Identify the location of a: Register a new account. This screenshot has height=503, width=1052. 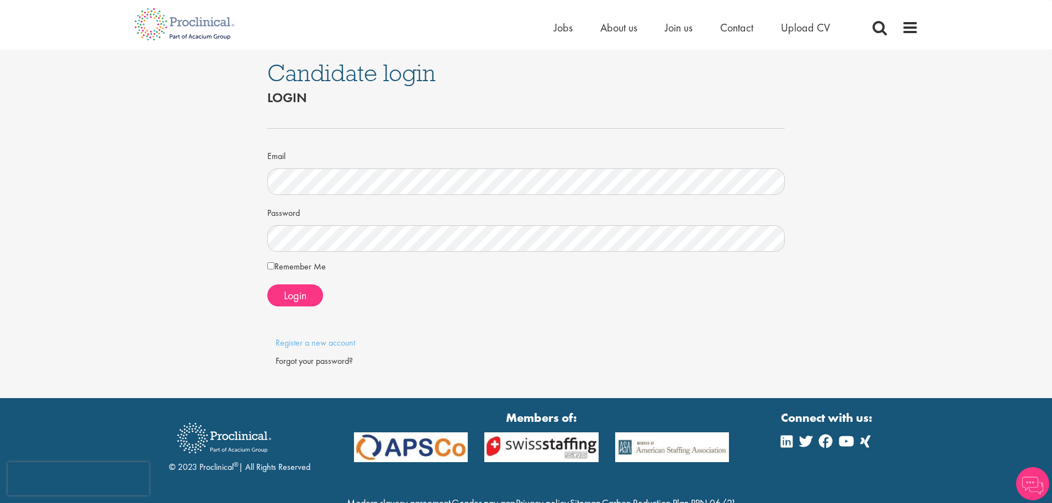
(315, 342).